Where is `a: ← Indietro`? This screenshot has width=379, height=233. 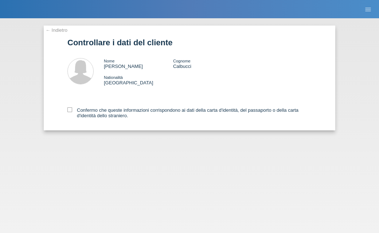 a: ← Indietro is located at coordinates (57, 30).